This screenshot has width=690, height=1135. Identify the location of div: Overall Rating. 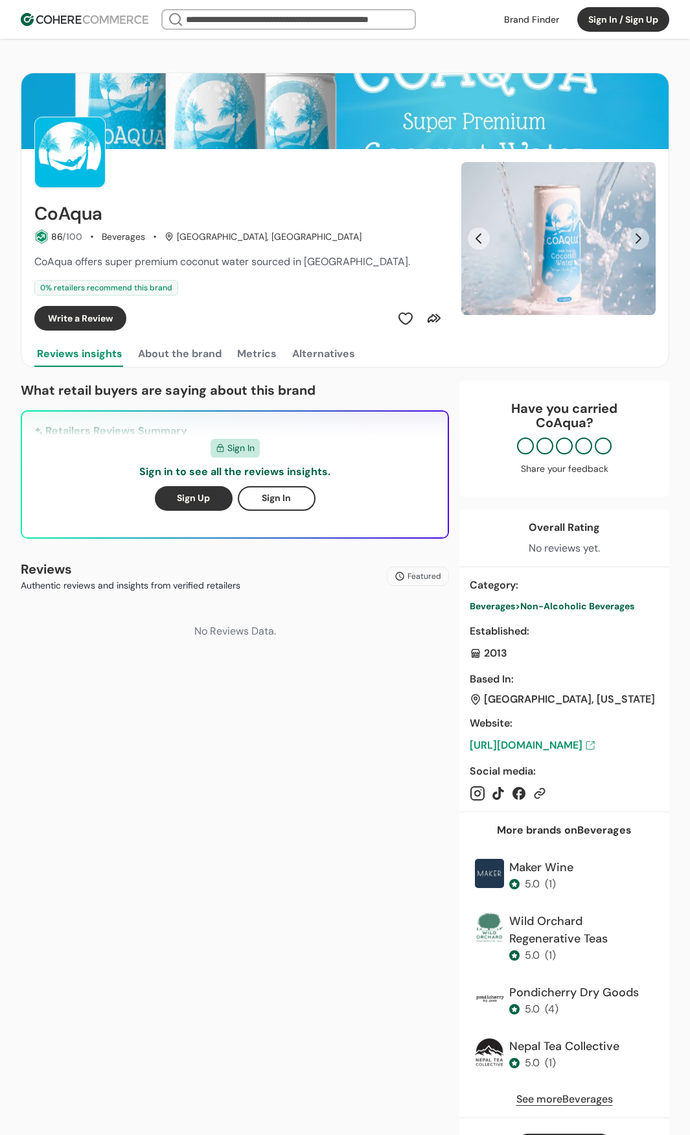
(565, 528).